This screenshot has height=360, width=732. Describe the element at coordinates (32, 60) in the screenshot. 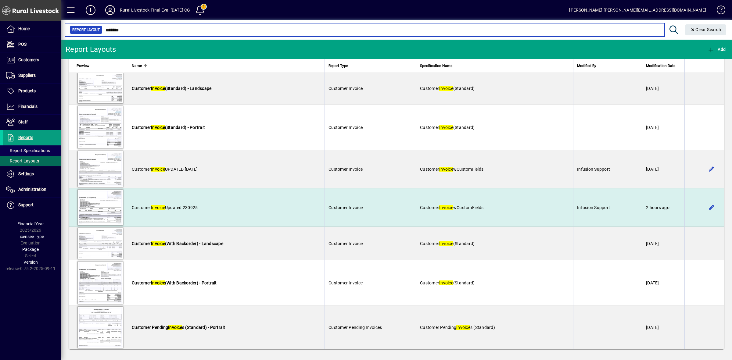

I see `a: Customers` at that location.